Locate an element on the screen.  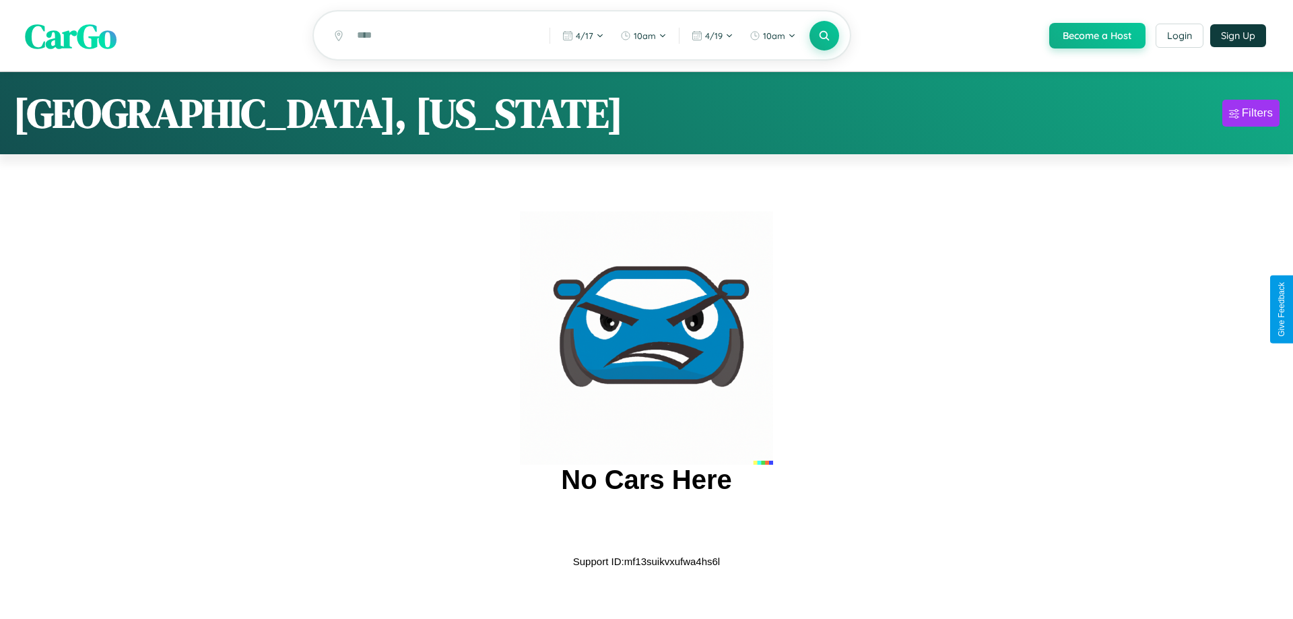
button: Login is located at coordinates (1179, 36).